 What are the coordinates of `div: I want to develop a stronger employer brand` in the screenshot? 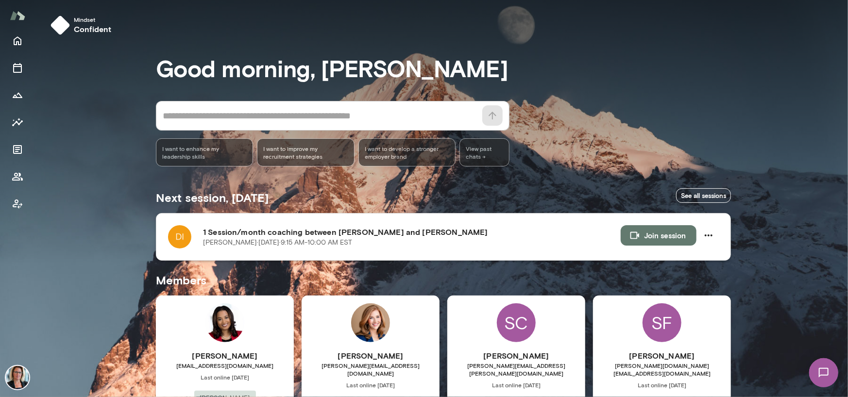 It's located at (407, 153).